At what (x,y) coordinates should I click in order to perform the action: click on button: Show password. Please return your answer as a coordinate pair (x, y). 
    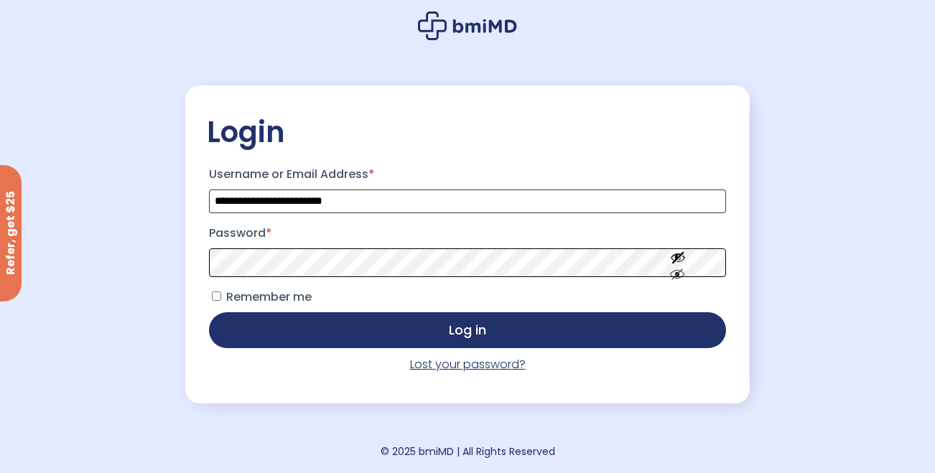
    Looking at the image, I should click on (678, 262).